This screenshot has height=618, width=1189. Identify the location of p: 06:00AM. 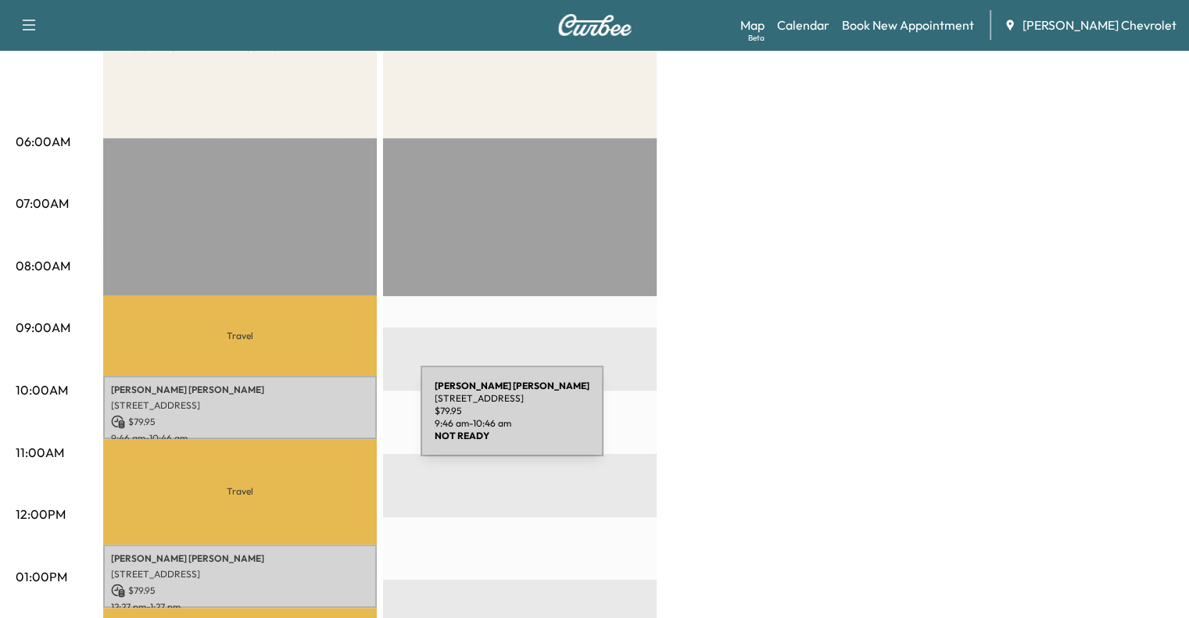
(43, 141).